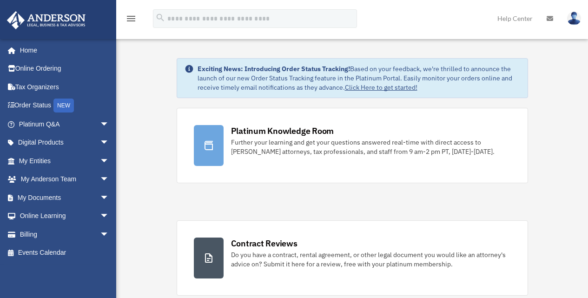  I want to click on a: Events Calendar, so click(65, 253).